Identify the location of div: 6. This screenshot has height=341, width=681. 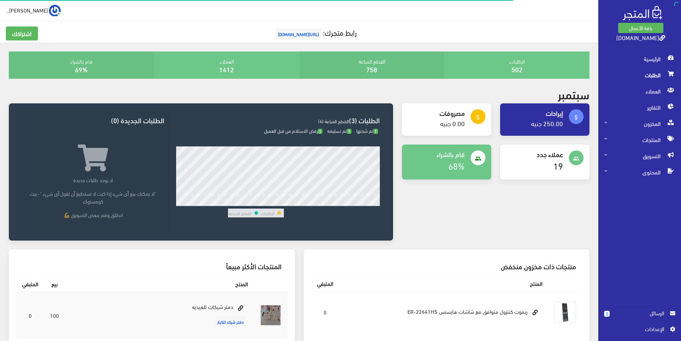
(218, 203).